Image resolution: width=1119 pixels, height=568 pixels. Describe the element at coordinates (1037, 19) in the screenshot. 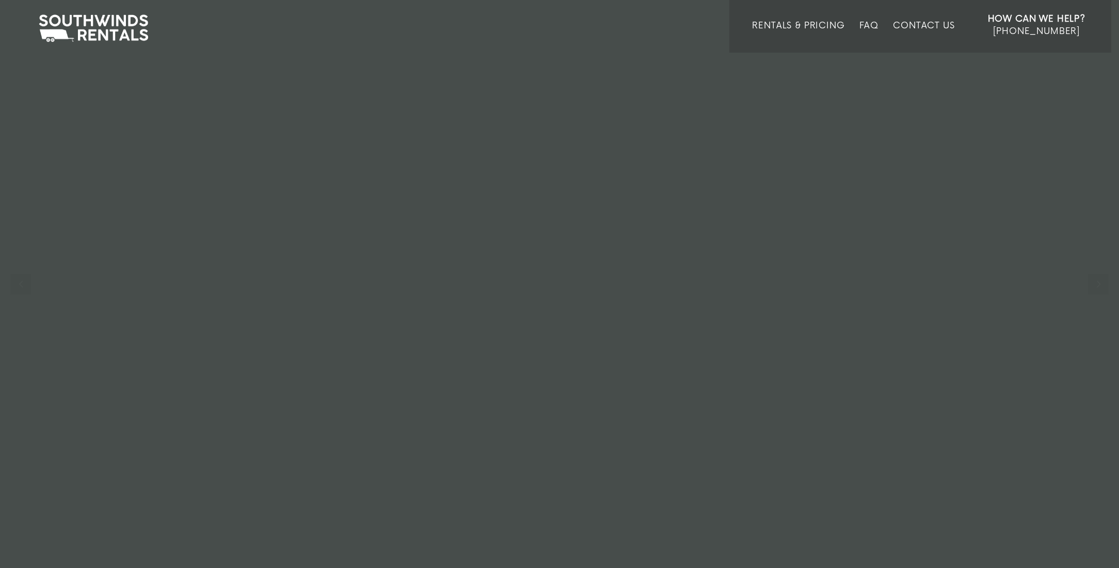

I see `strong: How Can We Help?` at that location.